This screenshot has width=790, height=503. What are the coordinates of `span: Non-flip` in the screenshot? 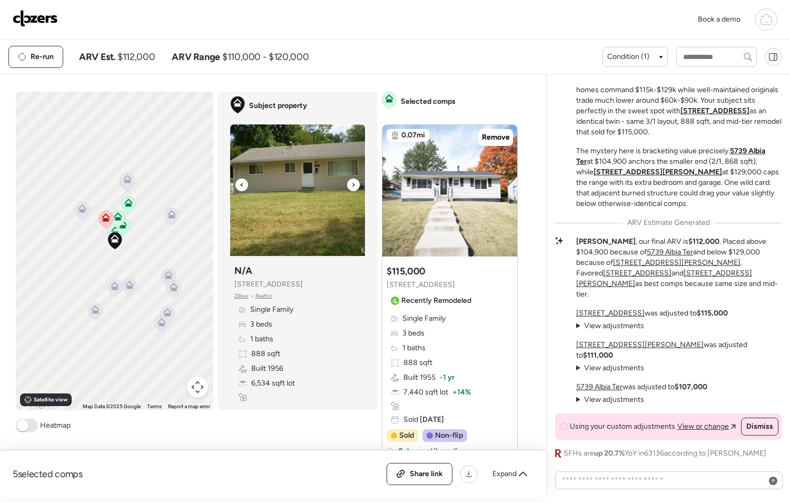 It's located at (449, 436).